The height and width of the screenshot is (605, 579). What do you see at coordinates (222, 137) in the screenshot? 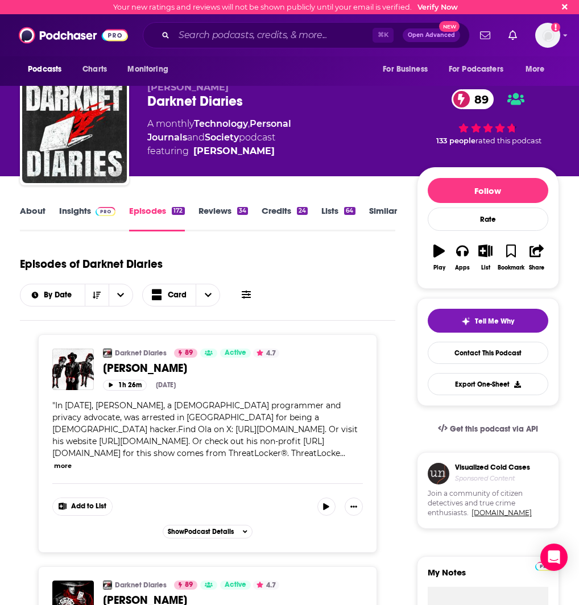
I see `a: Society` at bounding box center [222, 137].